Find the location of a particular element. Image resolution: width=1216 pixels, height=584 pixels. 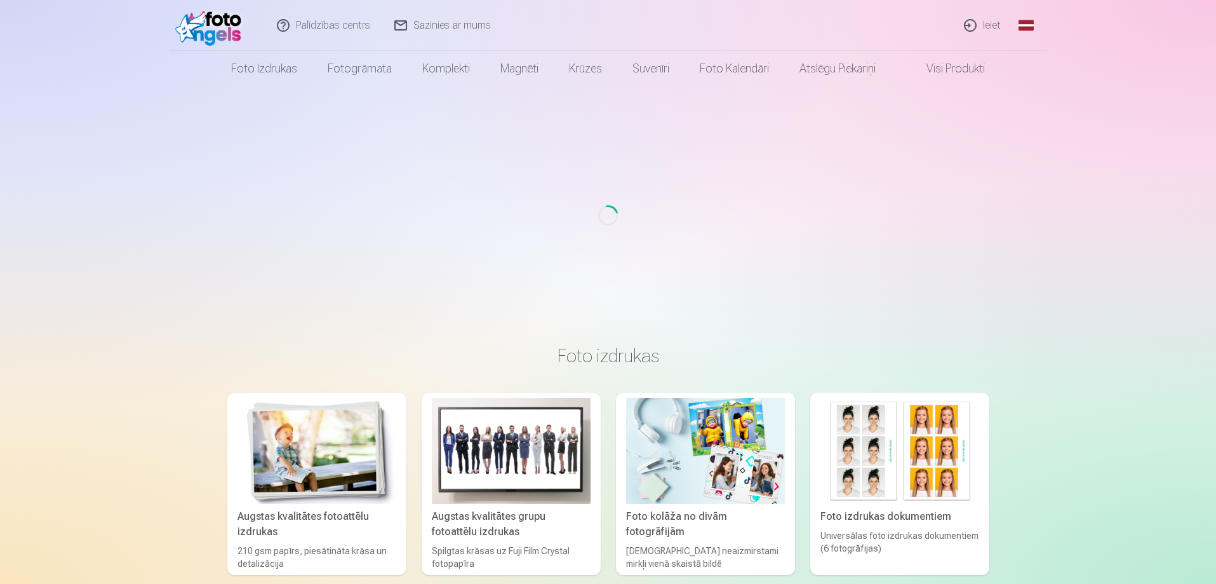

a: Augstas kvalitātes grupu fotoattēlu izdrukasAugstas kvalitātes grupu fotoattēlu izdrukasSpilgtas ... is located at coordinates (511, 483).